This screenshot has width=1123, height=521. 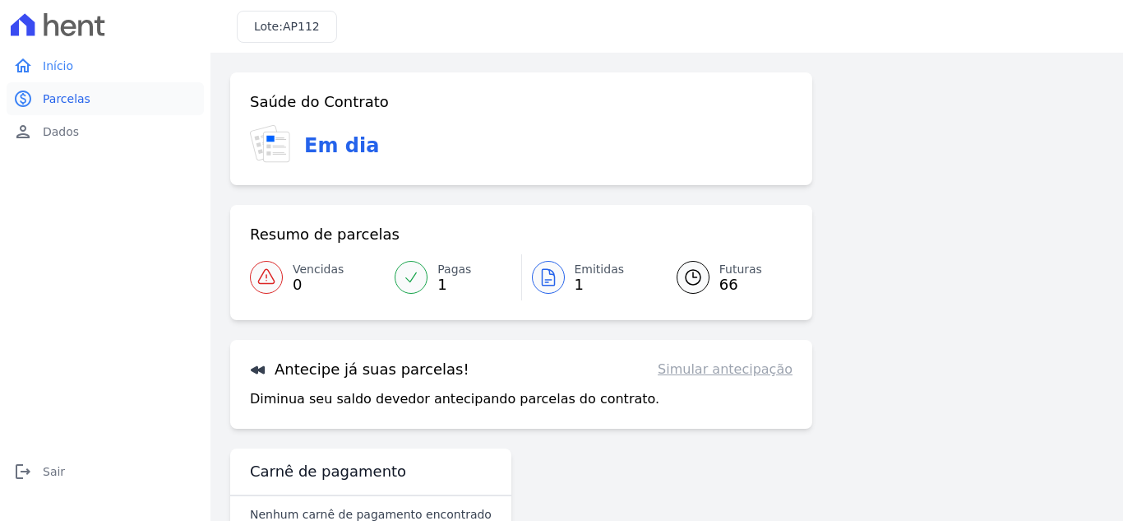 I want to click on span: Pagas, so click(x=454, y=269).